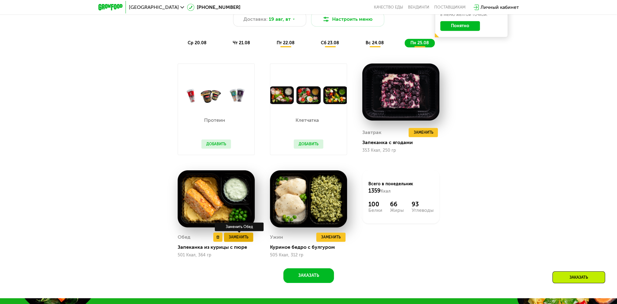 This screenshot has height=304, width=617. I want to click on div: 505 Ккал, 312 гр, so click(309, 255).